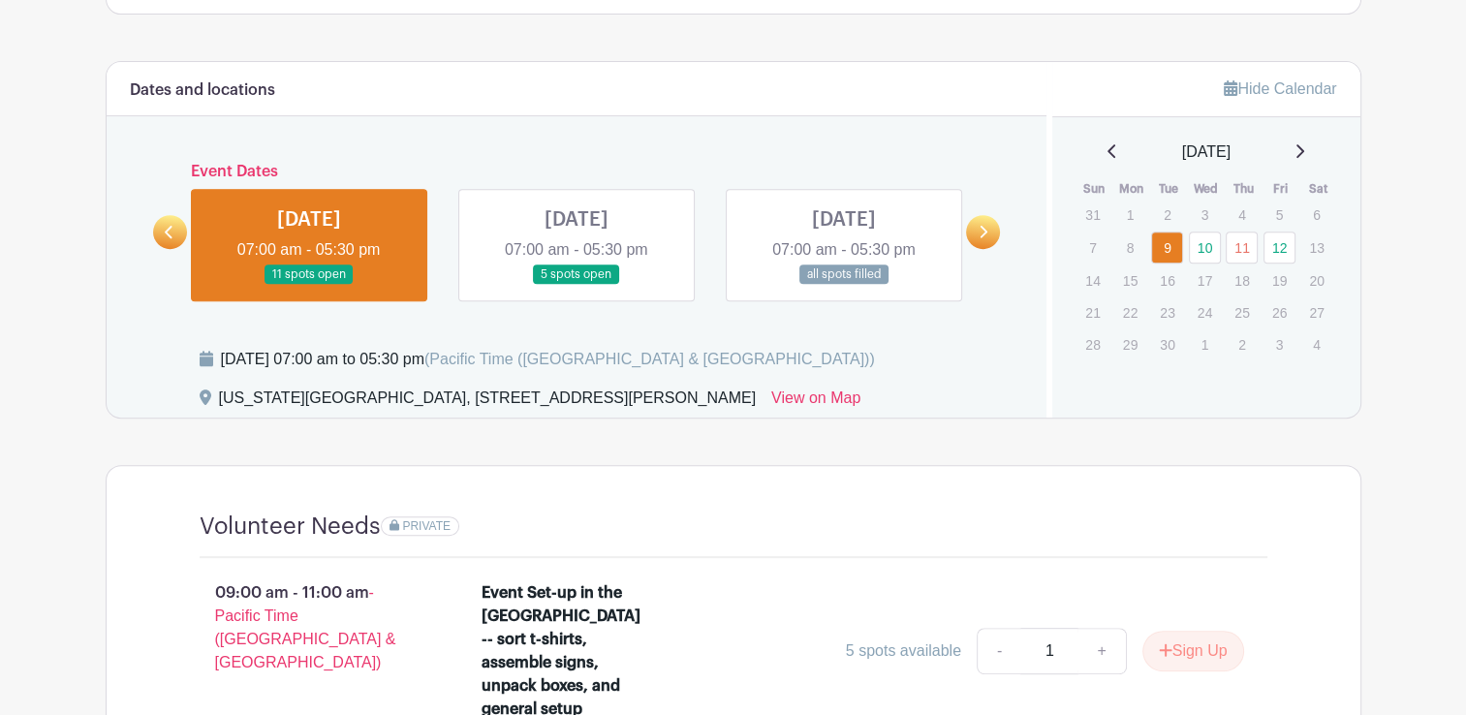  What do you see at coordinates (1315, 214) in the screenshot?
I see `p: 6` at bounding box center [1315, 214].